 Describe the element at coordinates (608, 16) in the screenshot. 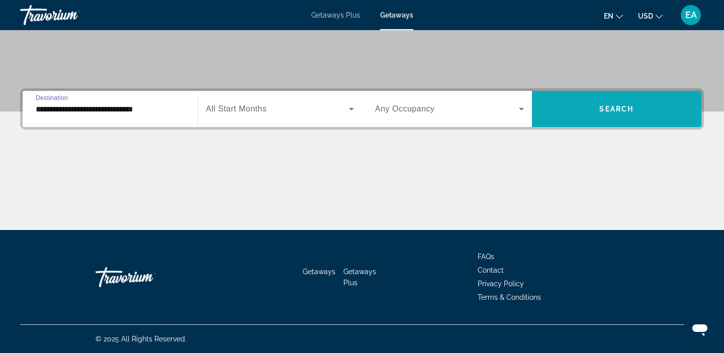

I see `span: en` at that location.